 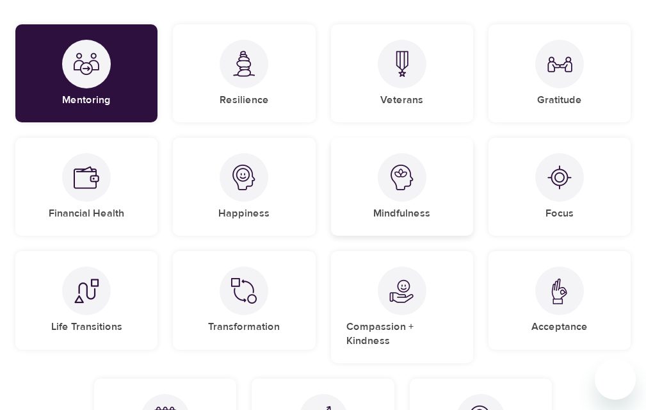 I want to click on h5: Resilience, so click(x=244, y=100).